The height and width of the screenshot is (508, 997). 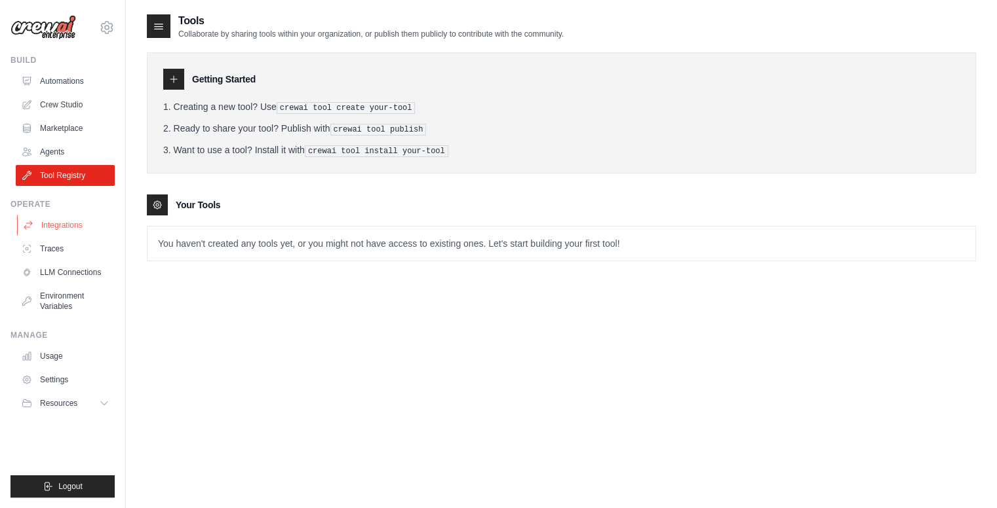 I want to click on p: Collaborate by sharing tools within your organization, or publish them publicly to contribute wit..., so click(x=371, y=34).